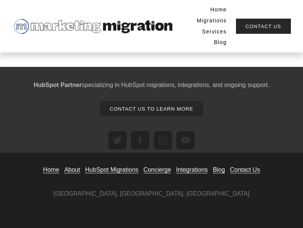 This screenshot has width=303, height=228. Describe the element at coordinates (93, 26) in the screenshot. I see `img: Marketing Migration` at that location.